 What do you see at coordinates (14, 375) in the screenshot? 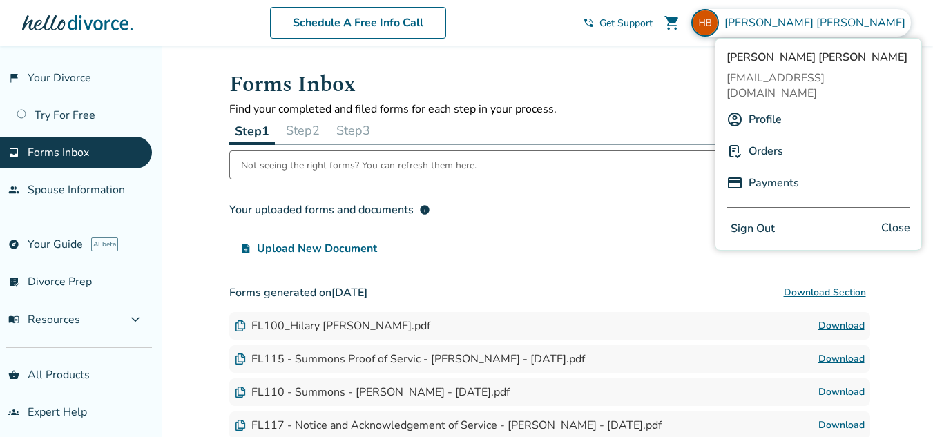
I see `span: shopping_basket` at bounding box center [14, 375].